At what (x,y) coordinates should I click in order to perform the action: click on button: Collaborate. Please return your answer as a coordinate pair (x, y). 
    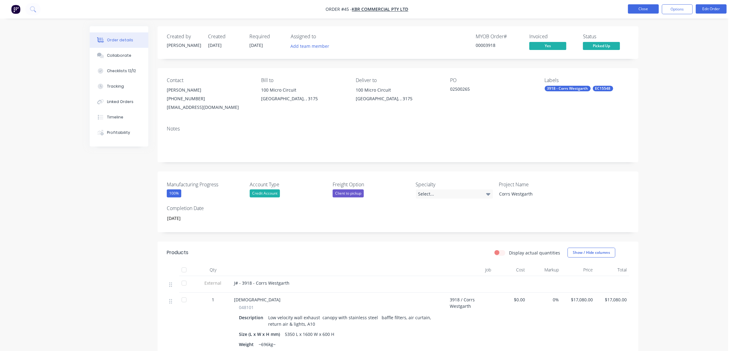
    Looking at the image, I should click on (119, 55).